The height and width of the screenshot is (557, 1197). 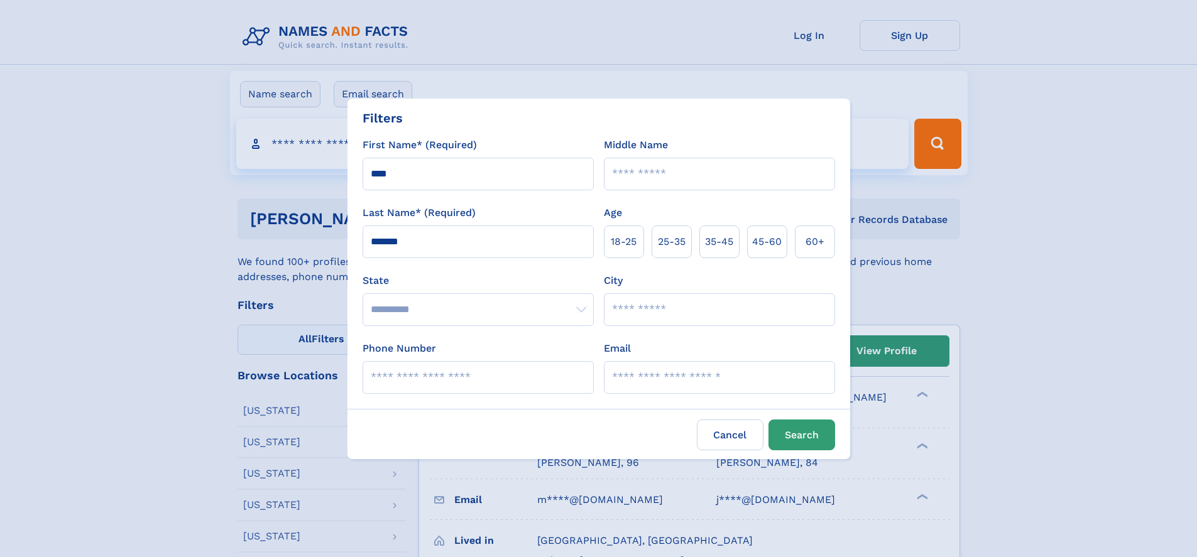 I want to click on span: 35‑45, so click(x=719, y=242).